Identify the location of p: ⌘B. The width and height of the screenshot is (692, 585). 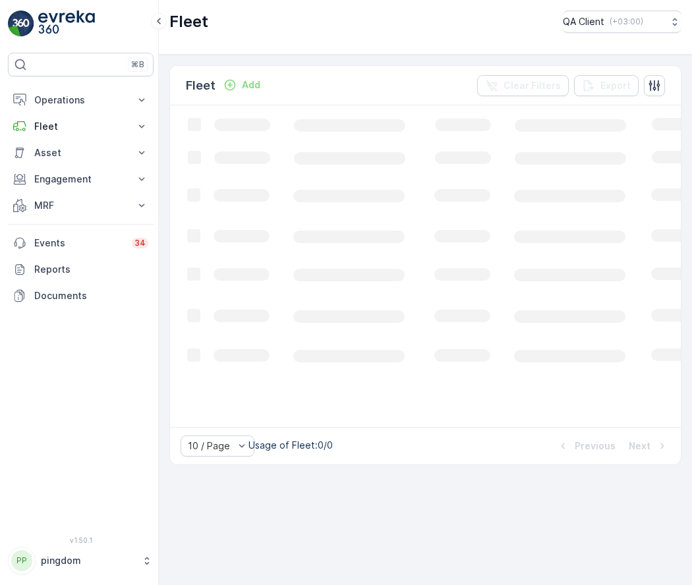
(138, 65).